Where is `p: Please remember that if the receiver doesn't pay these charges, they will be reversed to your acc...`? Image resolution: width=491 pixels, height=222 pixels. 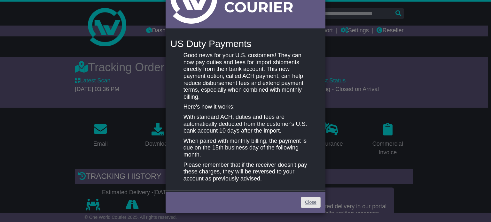 p: Please remember that if the receiver doesn't pay these charges, they will be reversed to your acc... is located at coordinates (246, 172).